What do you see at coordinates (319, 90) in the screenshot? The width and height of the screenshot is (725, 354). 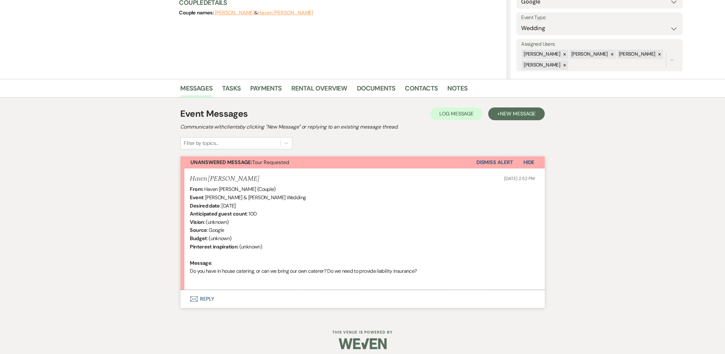 I see `a: Rental Overview` at bounding box center [319, 90].